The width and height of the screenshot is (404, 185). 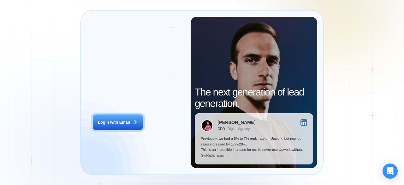 I want to click on div: Login with Email, so click(x=114, y=122).